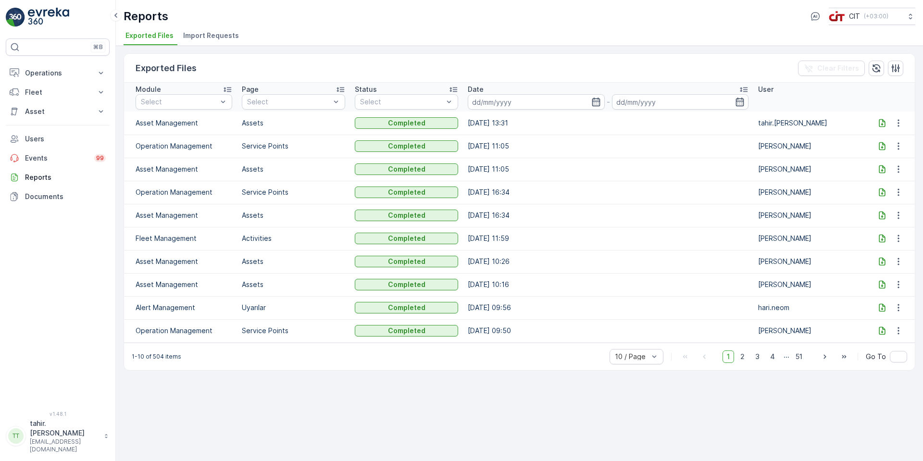 This screenshot has height=461, width=923. Describe the element at coordinates (98, 47) in the screenshot. I see `p: ⌘B` at that location.